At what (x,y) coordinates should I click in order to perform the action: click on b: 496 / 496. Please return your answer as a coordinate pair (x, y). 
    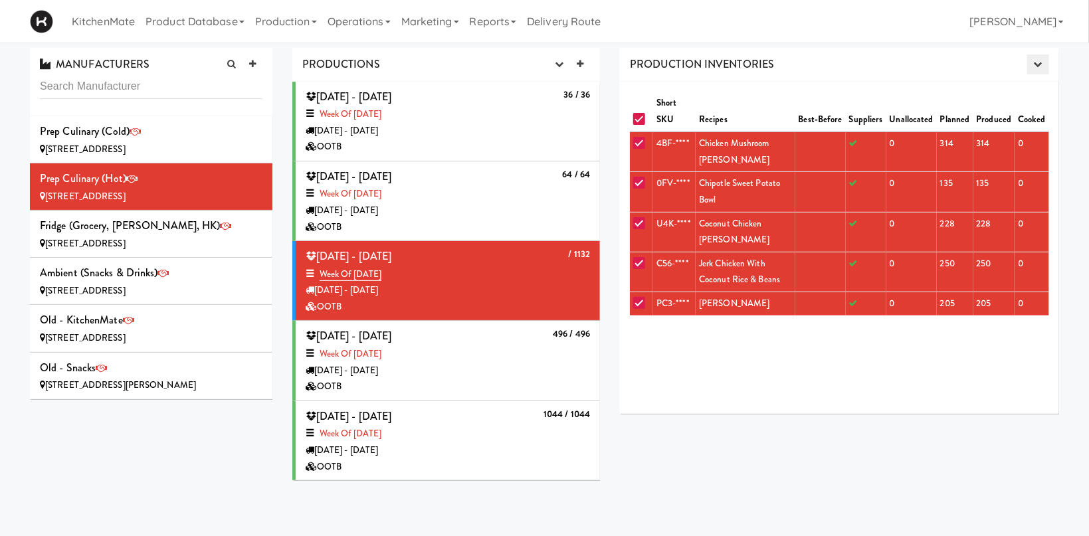
    Looking at the image, I should click on (571, 333).